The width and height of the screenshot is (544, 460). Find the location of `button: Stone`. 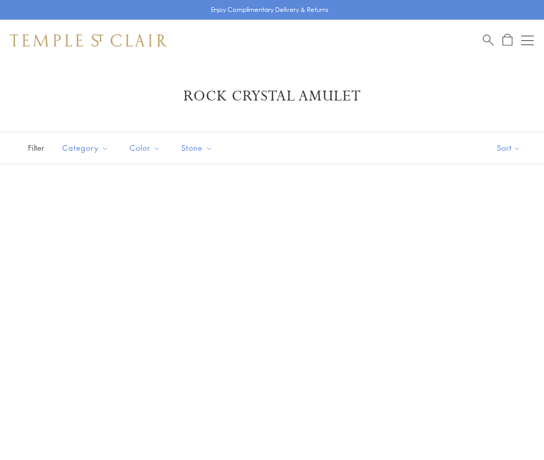

button: Stone is located at coordinates (197, 148).